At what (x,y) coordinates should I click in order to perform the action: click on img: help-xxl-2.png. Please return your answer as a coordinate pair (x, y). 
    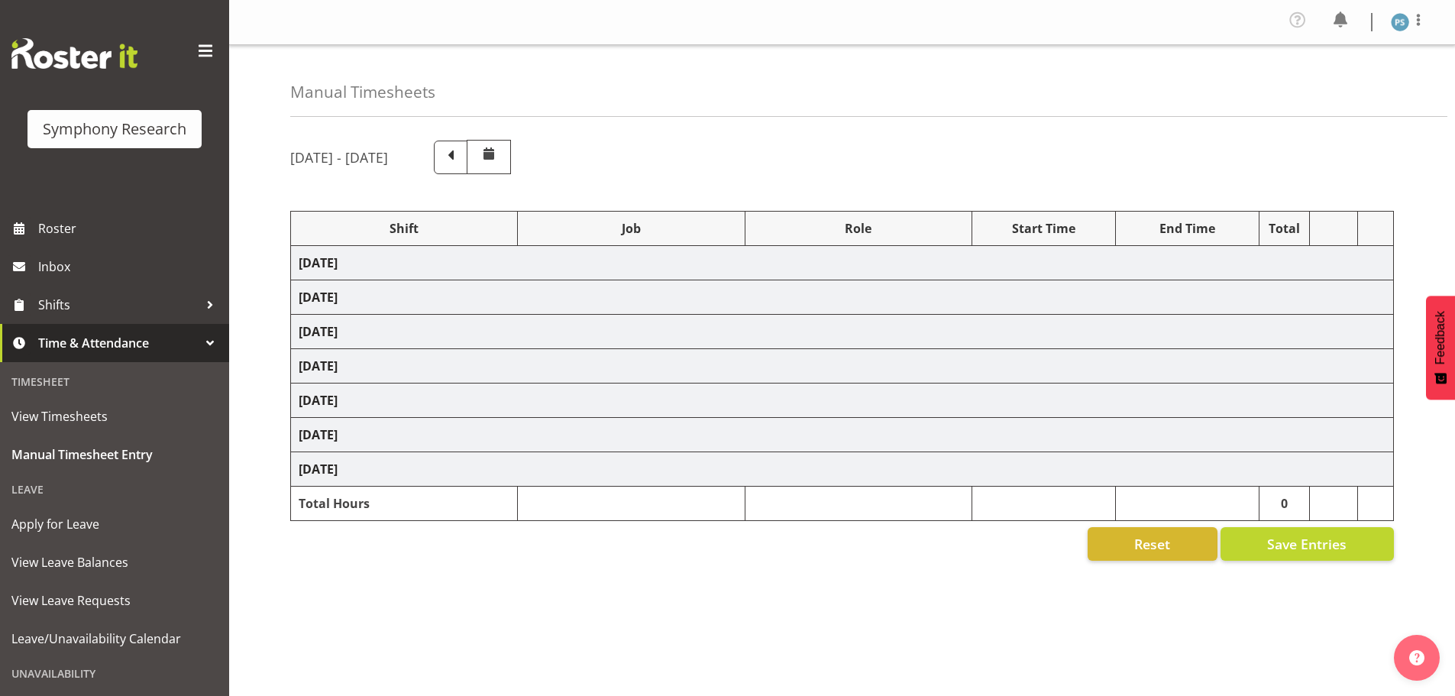
    Looking at the image, I should click on (1417, 658).